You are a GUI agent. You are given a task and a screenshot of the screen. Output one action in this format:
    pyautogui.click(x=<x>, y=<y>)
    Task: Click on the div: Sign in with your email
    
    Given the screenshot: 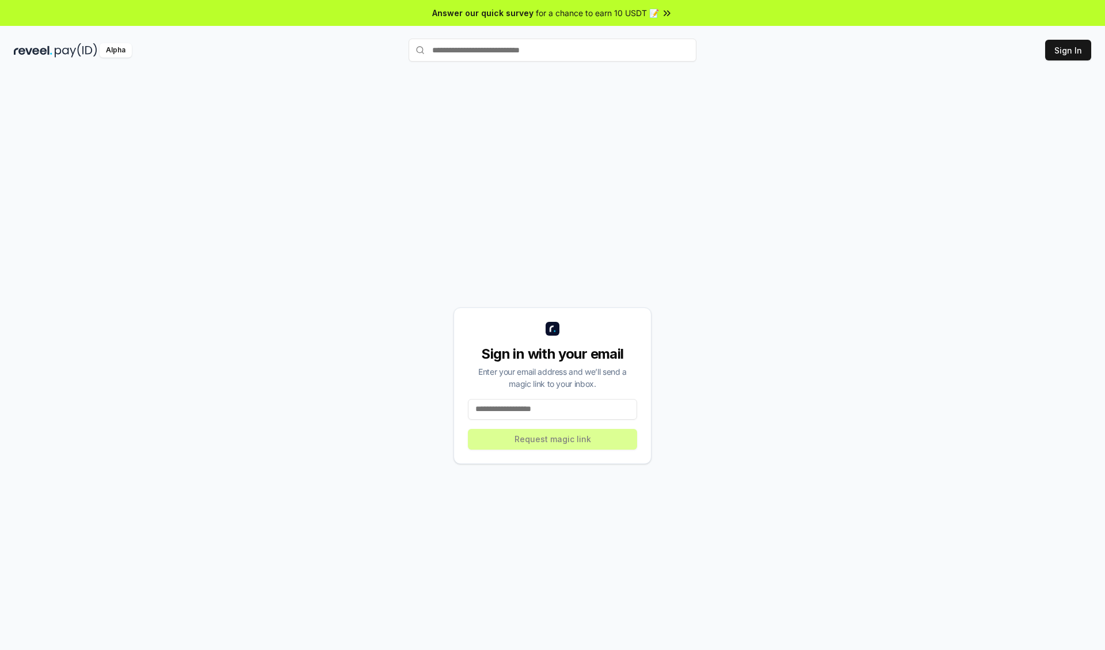 What is the action you would take?
    pyautogui.click(x=552, y=354)
    